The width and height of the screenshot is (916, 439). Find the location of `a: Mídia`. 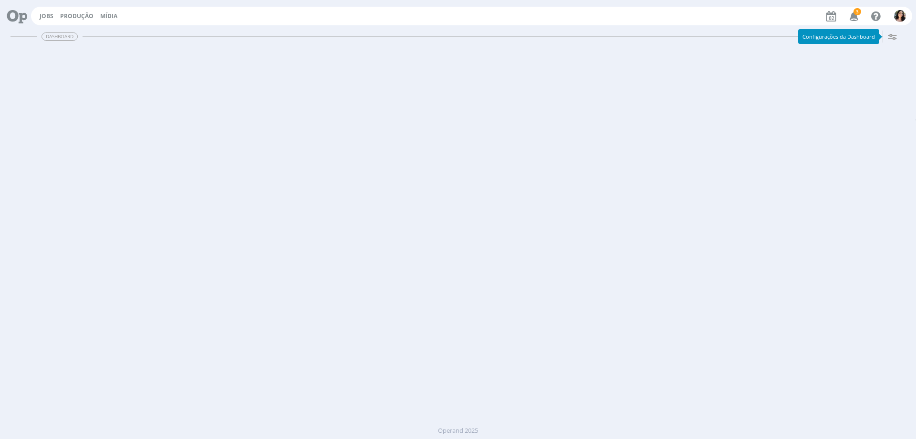

a: Mídia is located at coordinates (109, 16).